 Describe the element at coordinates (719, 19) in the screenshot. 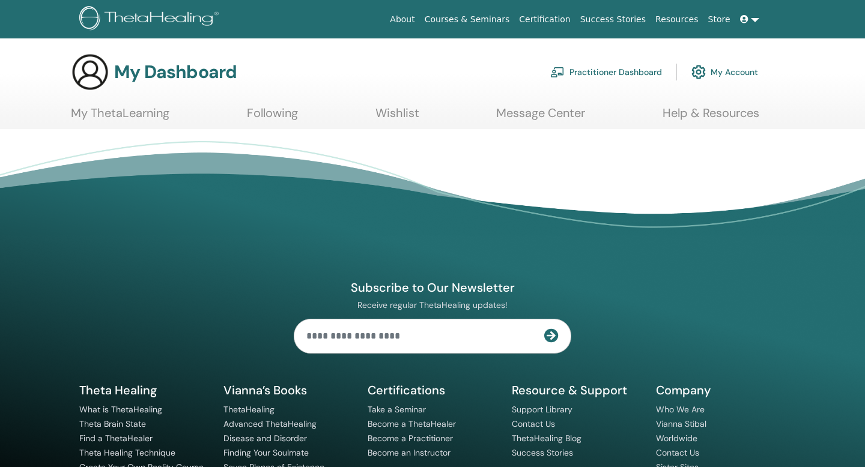

I see `a: Store` at that location.